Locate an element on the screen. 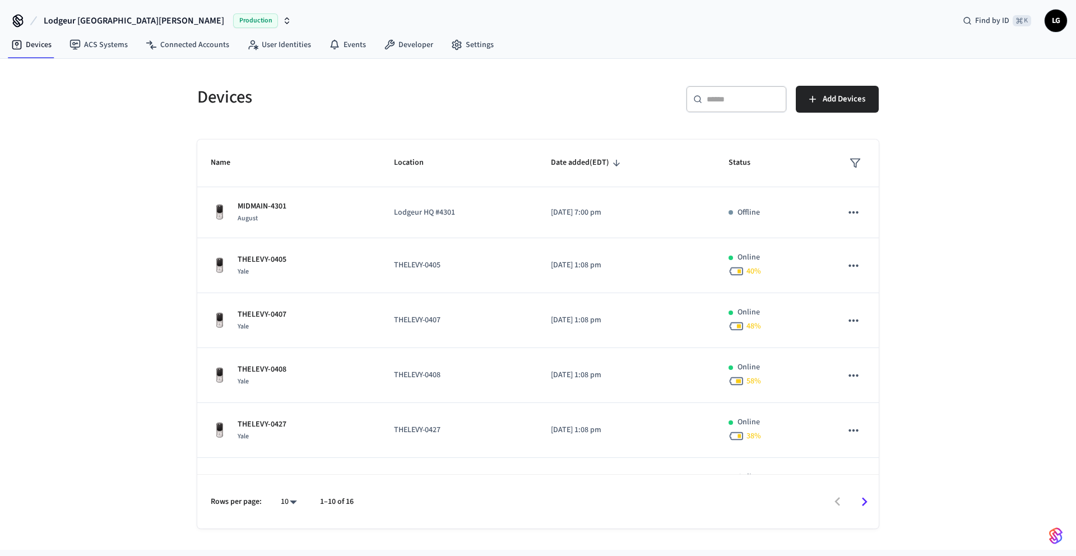 The image size is (1076, 556). button: Go to next page is located at coordinates (864, 502).